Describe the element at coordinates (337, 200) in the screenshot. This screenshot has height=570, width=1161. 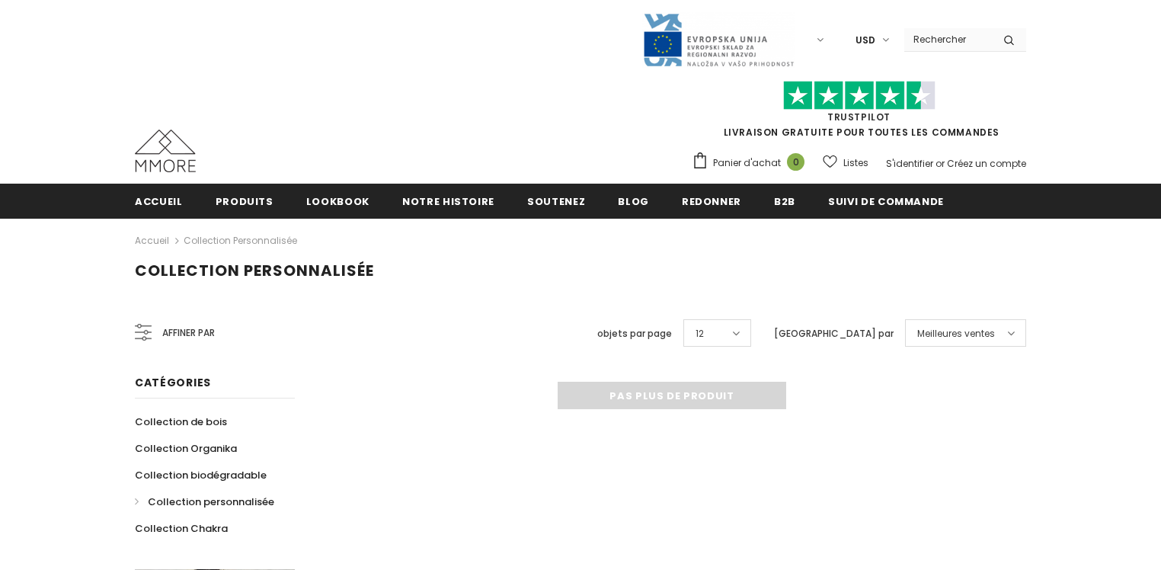
I see `a: Lookbook` at that location.